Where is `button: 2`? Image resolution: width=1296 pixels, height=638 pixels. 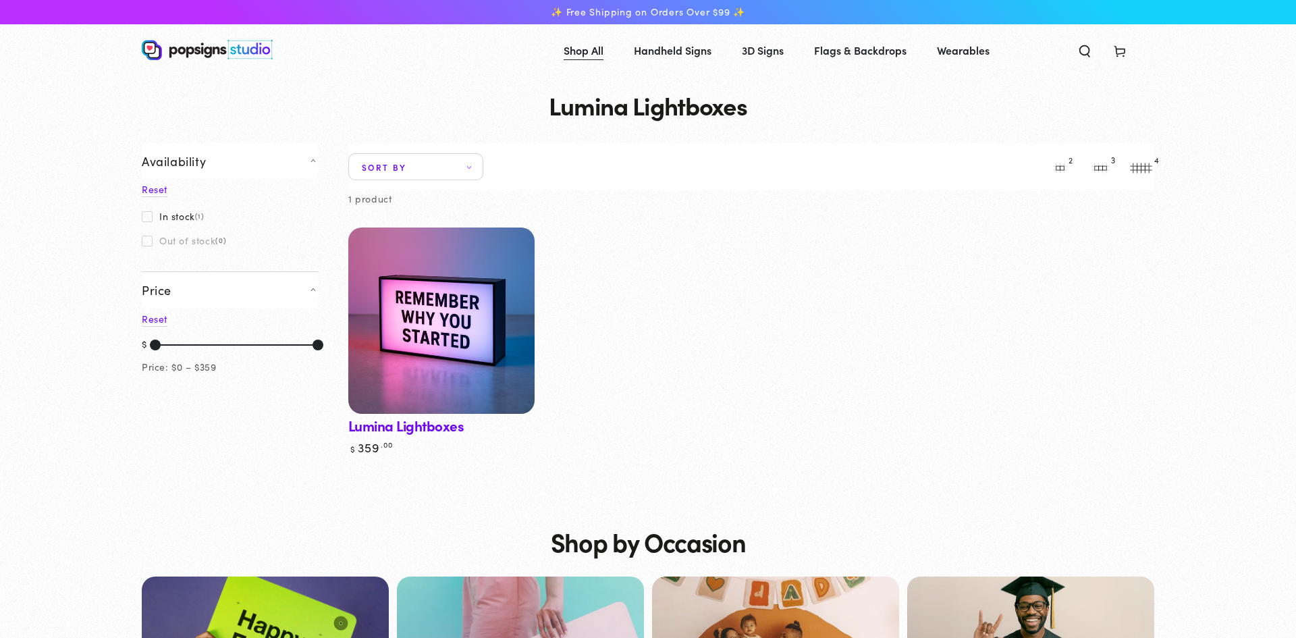 button: 2 is located at coordinates (1060, 167).